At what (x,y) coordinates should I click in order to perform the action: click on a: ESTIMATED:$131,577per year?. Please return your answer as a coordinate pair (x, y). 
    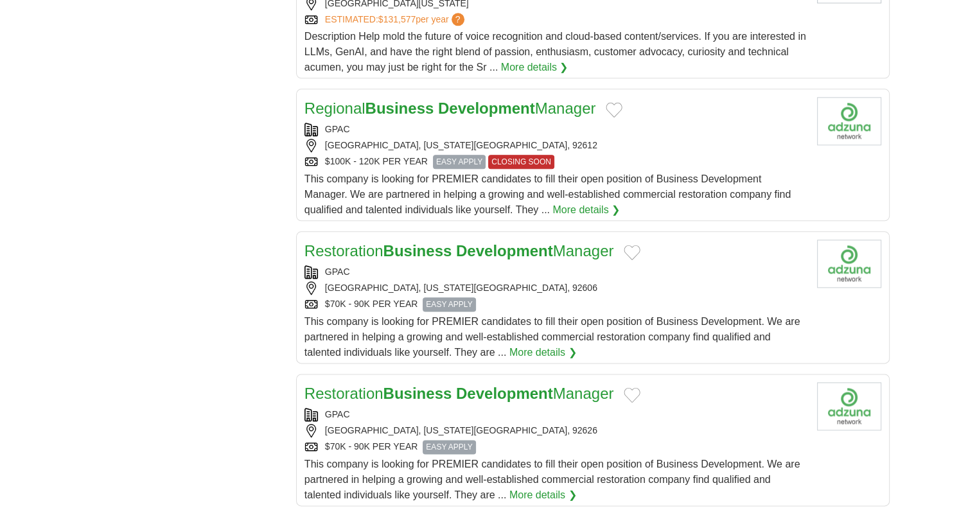
    Looking at the image, I should click on (396, 19).